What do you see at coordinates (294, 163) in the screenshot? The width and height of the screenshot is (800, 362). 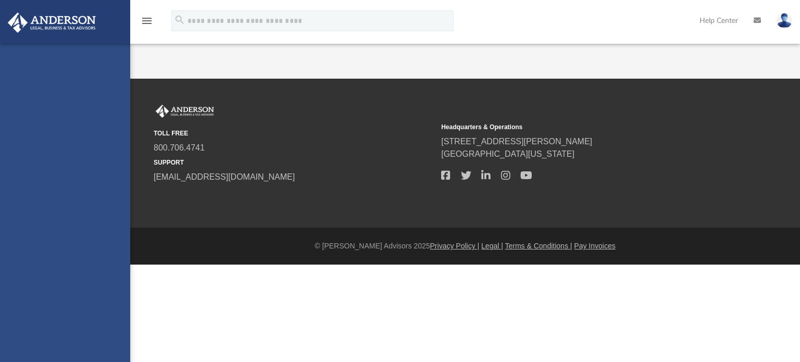 I see `small: SUPPORT` at bounding box center [294, 163].